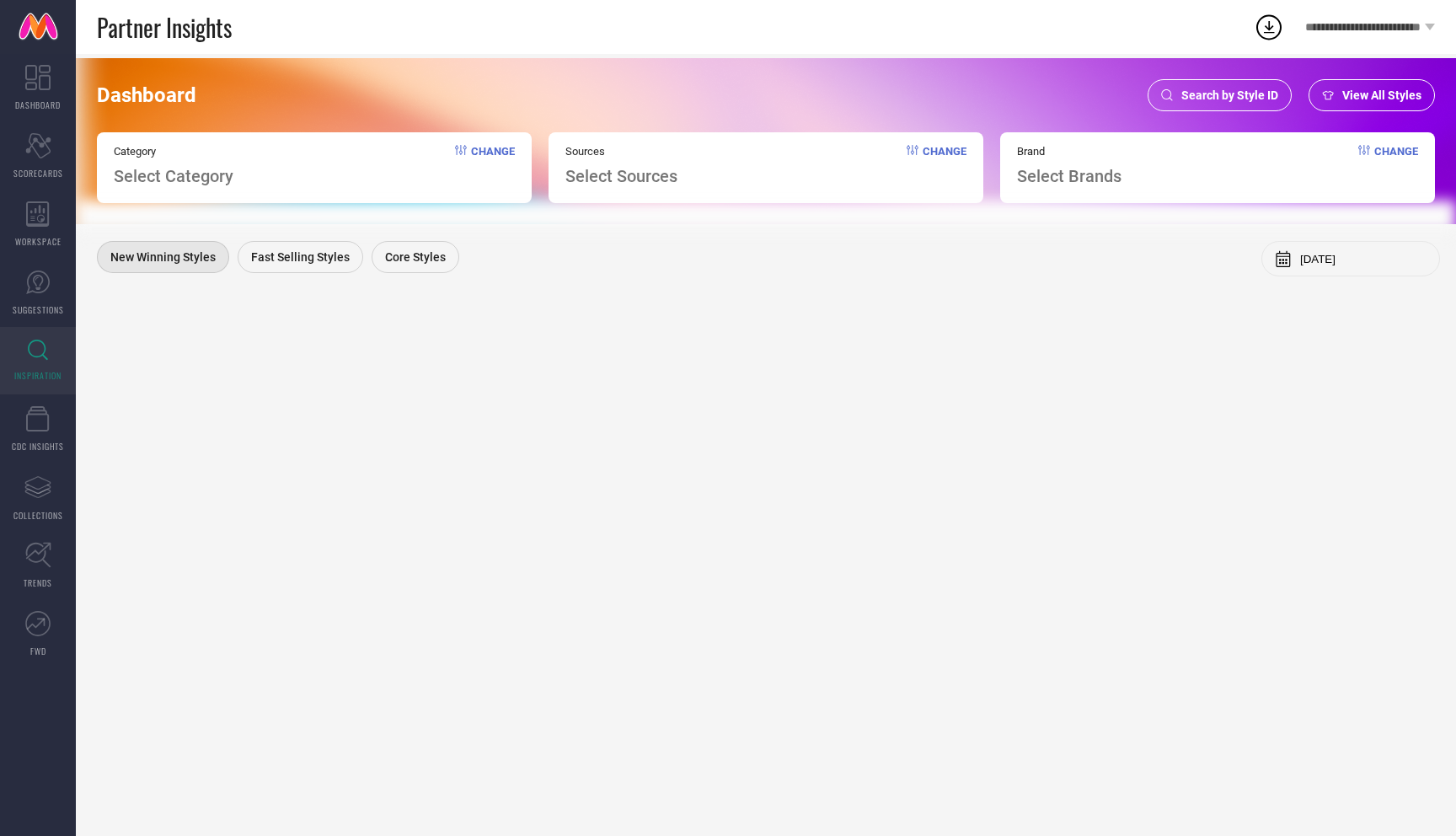 Image resolution: width=1456 pixels, height=836 pixels. Describe the element at coordinates (38, 375) in the screenshot. I see `span: INSPIRATION` at that location.